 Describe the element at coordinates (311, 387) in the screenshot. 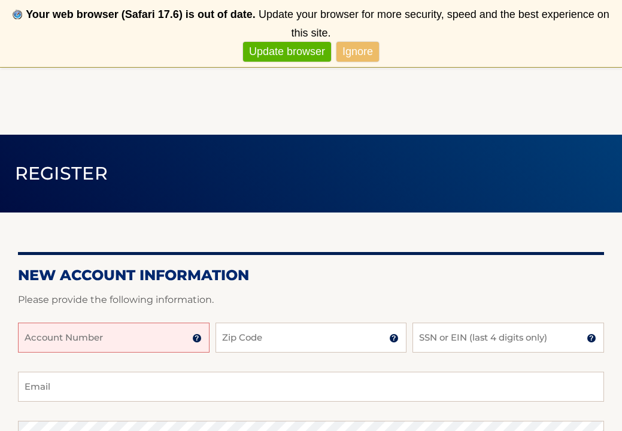

I see `input: Email` at that location.